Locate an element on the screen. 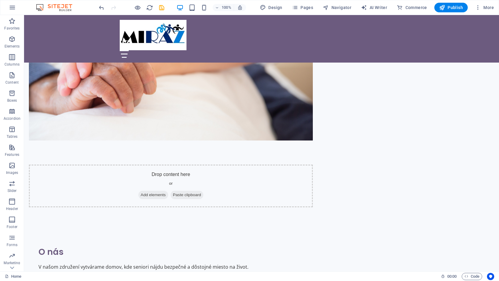 This screenshot has width=499, height=281. p: Footer is located at coordinates (12, 227).